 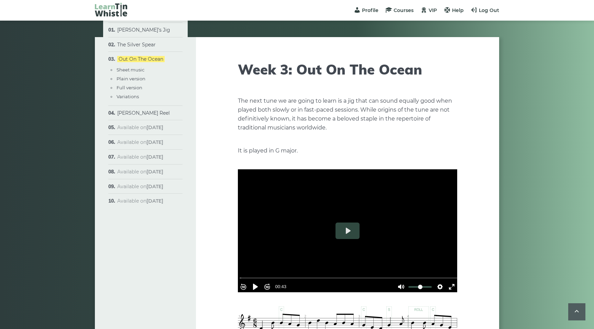 What do you see at coordinates (128, 97) in the screenshot?
I see `a: Variations` at bounding box center [128, 97].